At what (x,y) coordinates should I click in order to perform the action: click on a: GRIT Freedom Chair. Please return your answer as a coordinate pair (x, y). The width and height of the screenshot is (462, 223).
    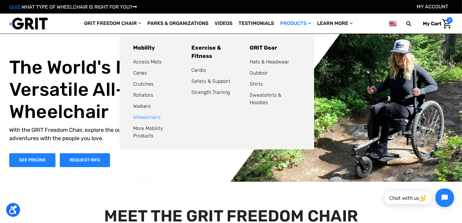
    Looking at the image, I should click on (112, 23).